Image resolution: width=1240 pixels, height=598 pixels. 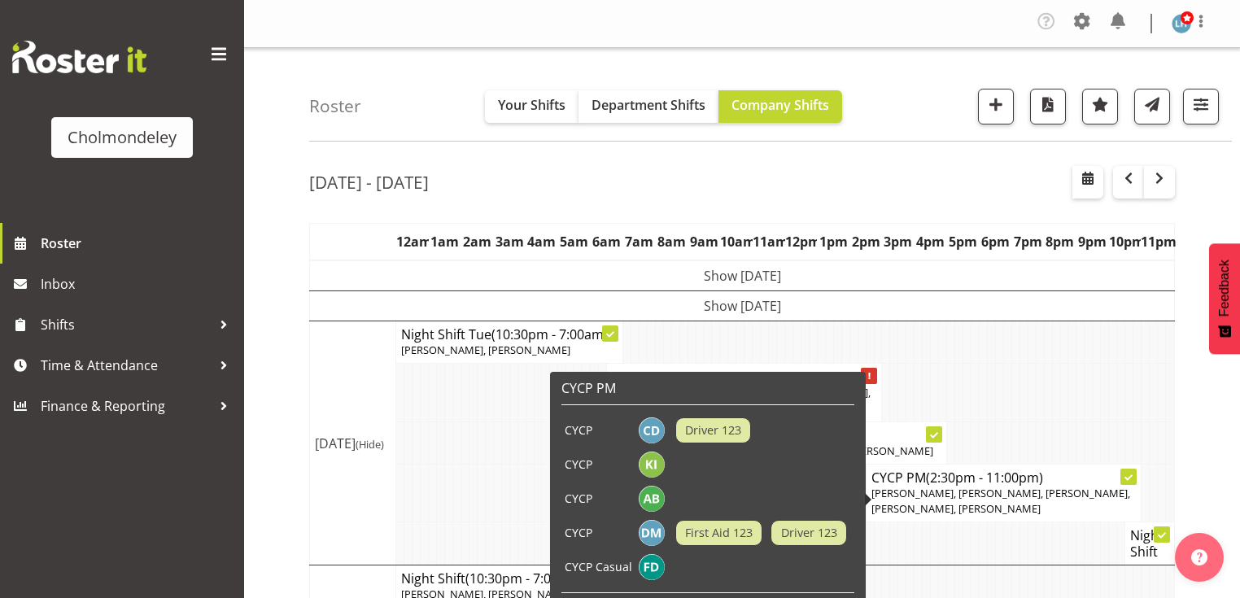 I want to click on img: Rosterit website logo, so click(x=79, y=57).